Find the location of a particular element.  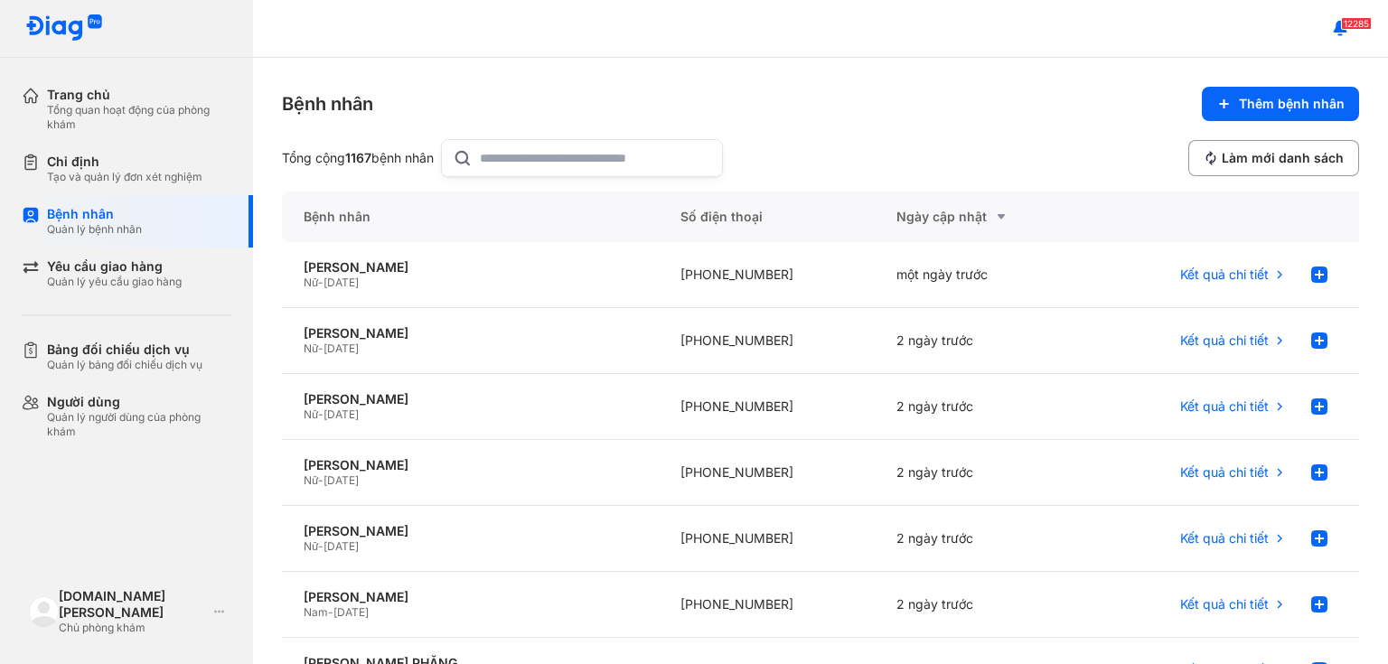

div: Tổng quan hoạt động của phòng khám is located at coordinates (139, 117).